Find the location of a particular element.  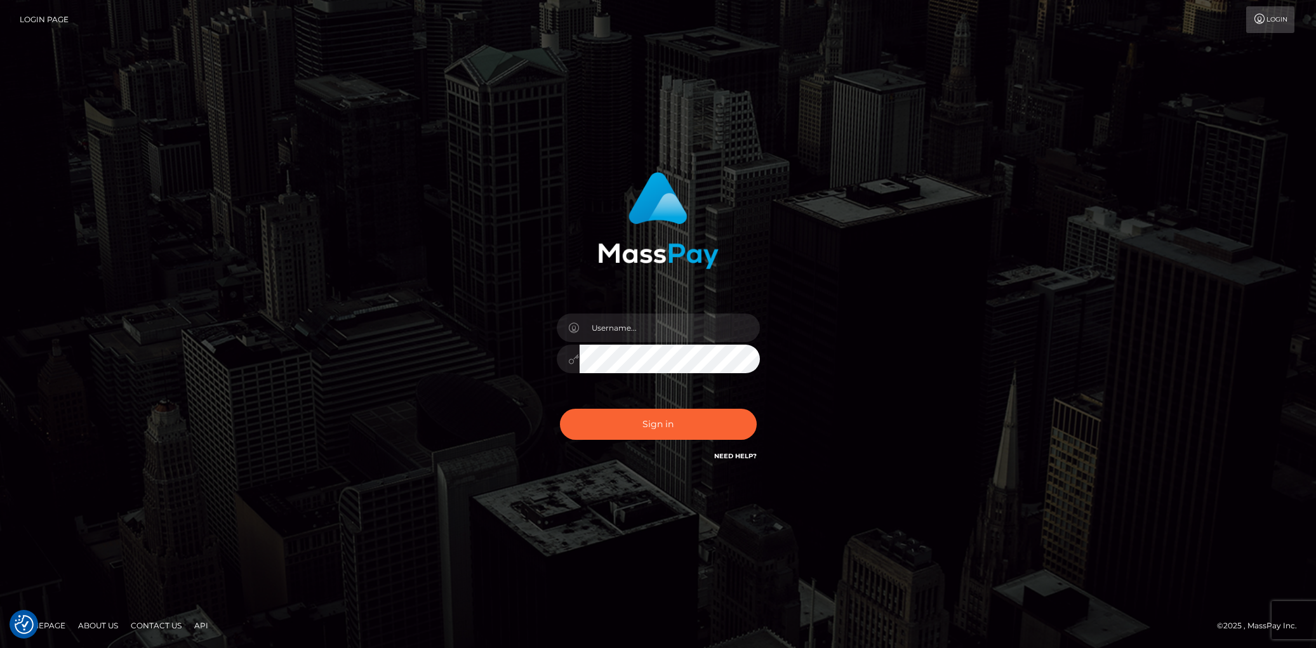

div: © 2025 , MassPay Inc. is located at coordinates (1261, 626).